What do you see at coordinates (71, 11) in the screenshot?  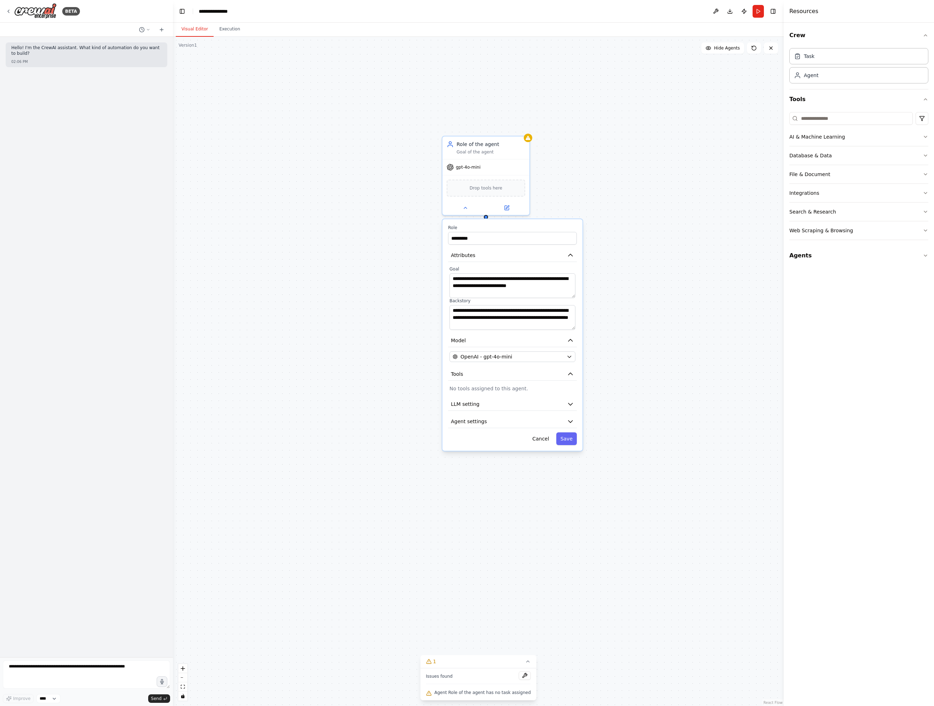 I see `div: BETA` at bounding box center [71, 11].